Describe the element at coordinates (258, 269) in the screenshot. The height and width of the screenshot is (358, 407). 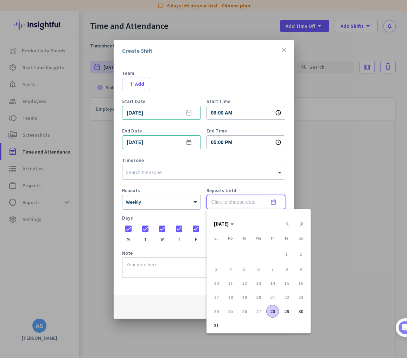
I see `button: August 6, 2025` at that location.